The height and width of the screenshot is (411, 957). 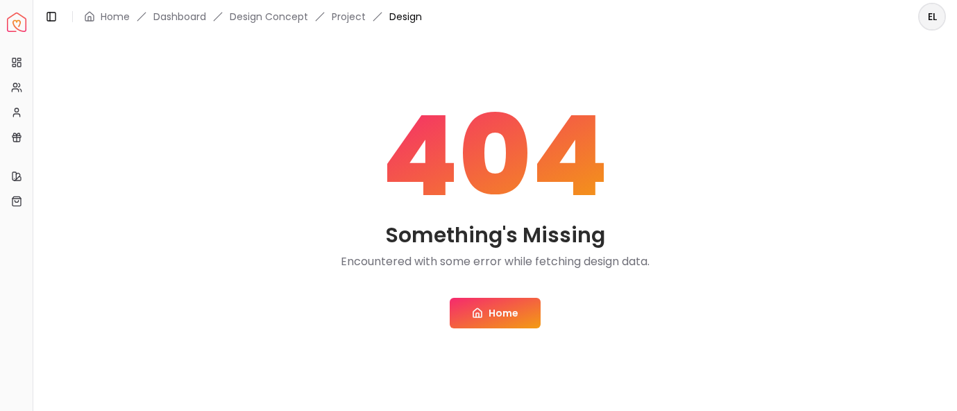 I want to click on a: Spacejoy, so click(x=17, y=22).